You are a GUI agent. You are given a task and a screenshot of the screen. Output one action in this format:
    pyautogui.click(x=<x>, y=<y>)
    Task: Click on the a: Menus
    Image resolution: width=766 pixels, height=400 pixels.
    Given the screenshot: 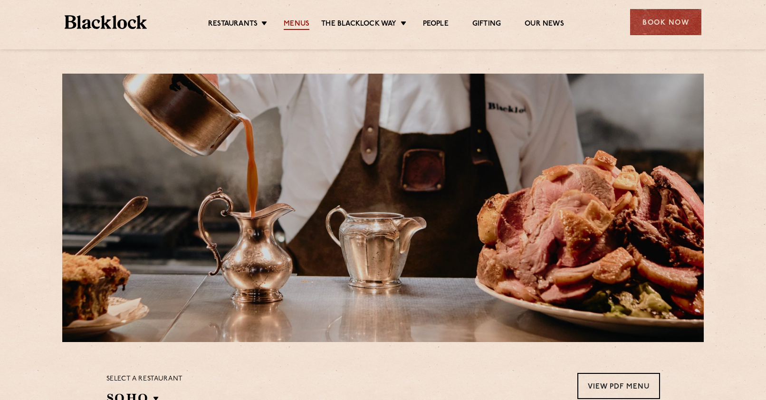 What is the action you would take?
    pyautogui.click(x=297, y=25)
    